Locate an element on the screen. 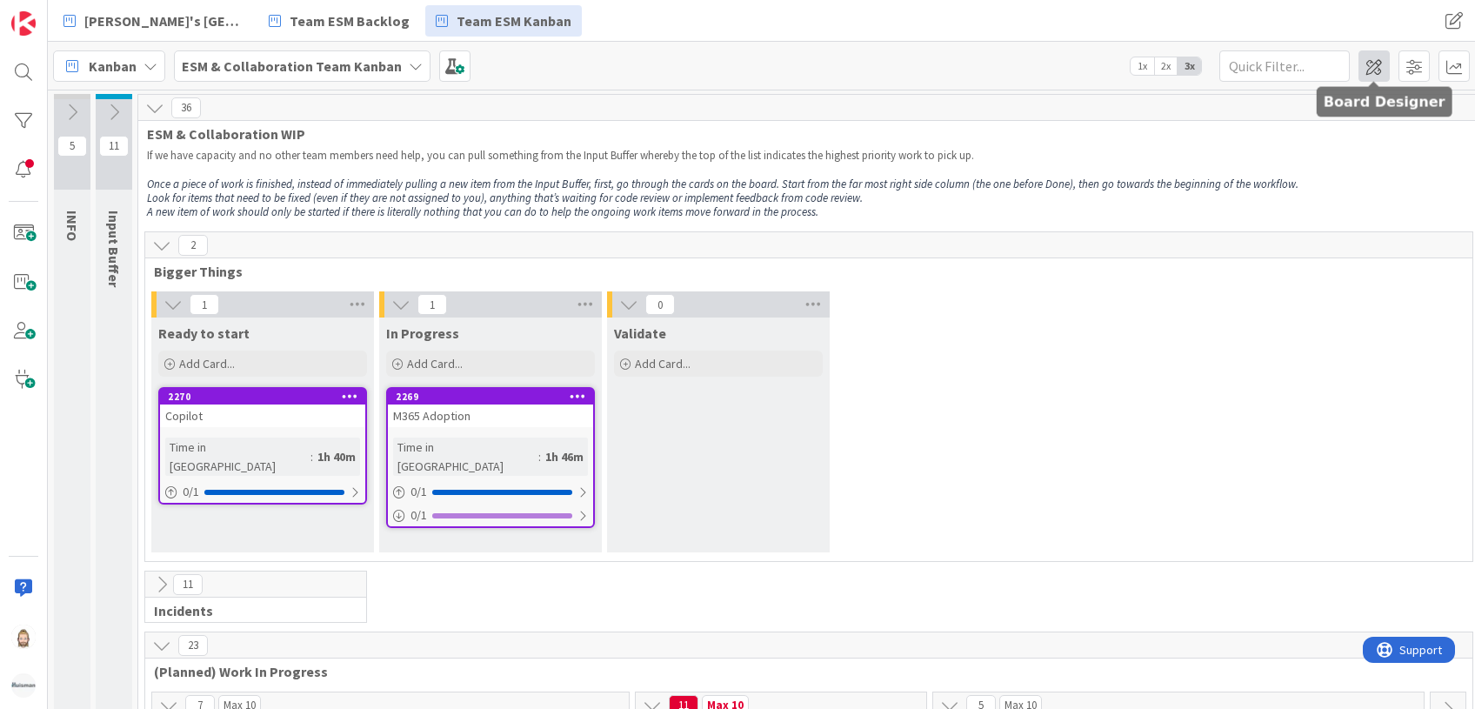  div: 2270Copilot is located at coordinates (263, 408).